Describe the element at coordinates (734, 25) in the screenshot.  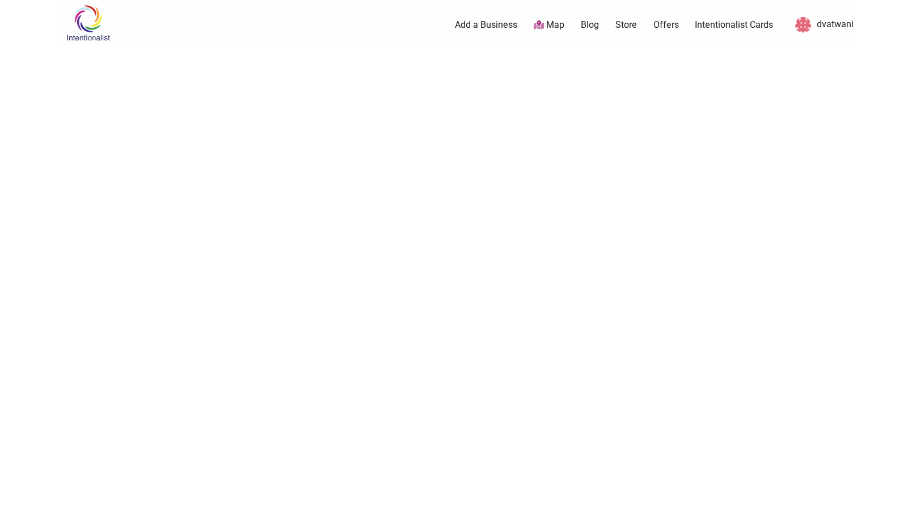
I see `a: Intentionalist Cards` at that location.